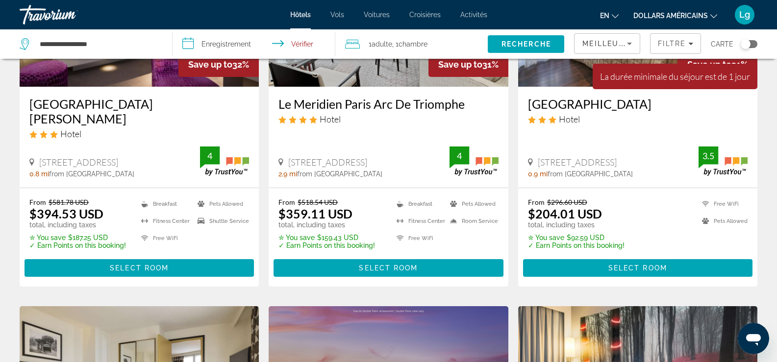  What do you see at coordinates (370, 44) in the screenshot?
I see `font: 1` at bounding box center [370, 44].